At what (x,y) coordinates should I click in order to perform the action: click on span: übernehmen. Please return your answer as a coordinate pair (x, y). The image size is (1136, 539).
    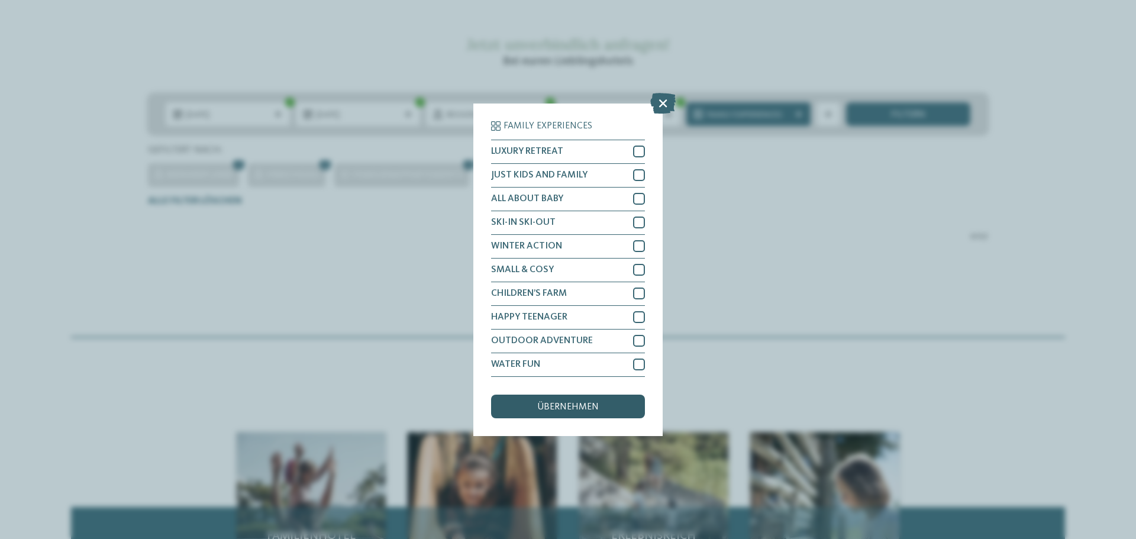
    Looking at the image, I should click on (568, 407).